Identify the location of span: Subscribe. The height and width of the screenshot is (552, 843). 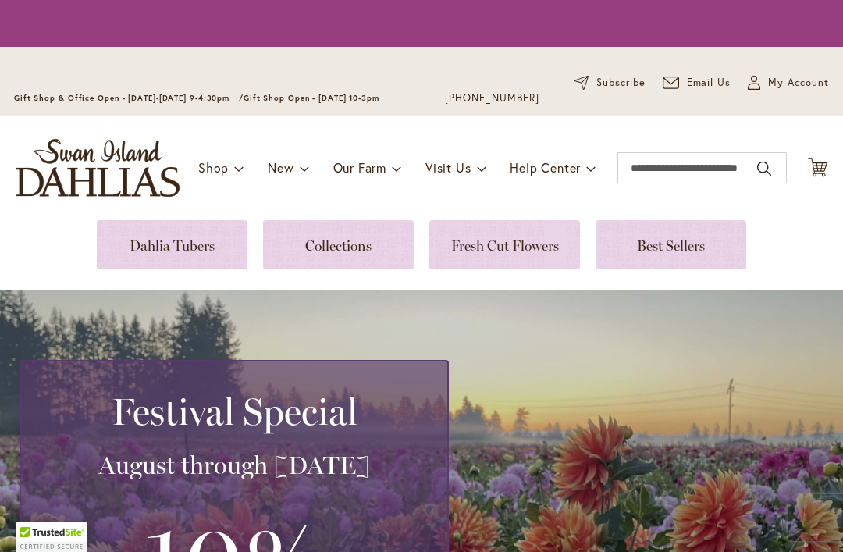
(621, 83).